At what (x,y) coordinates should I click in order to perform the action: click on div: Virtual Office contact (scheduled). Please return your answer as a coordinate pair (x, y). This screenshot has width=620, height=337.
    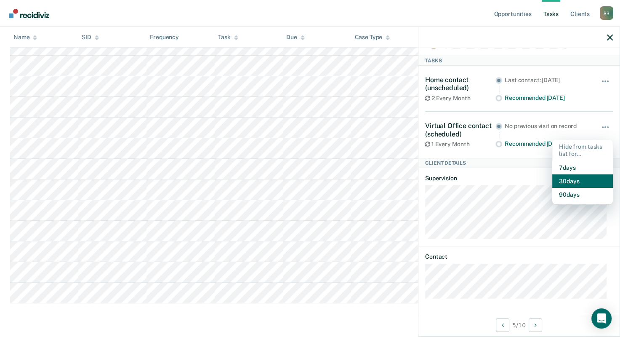
    Looking at the image, I should click on (460, 130).